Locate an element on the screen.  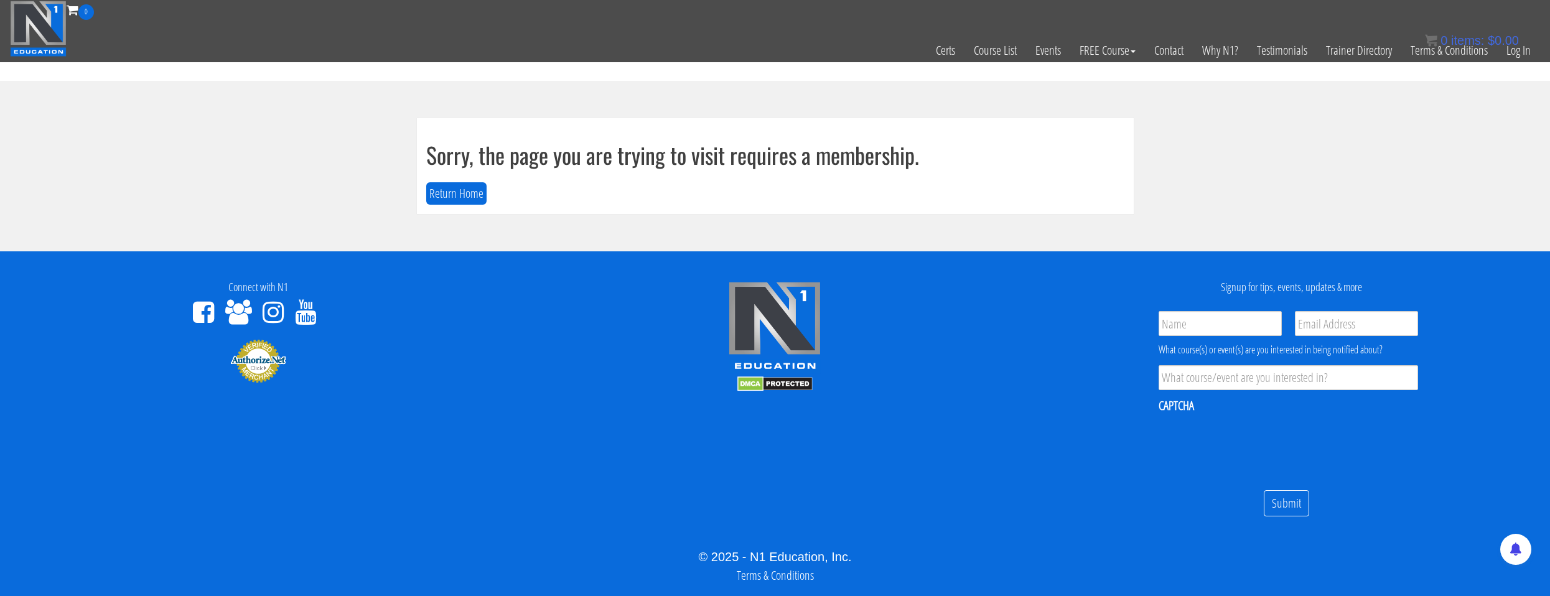
img: icon11.png is located at coordinates (1431, 40).